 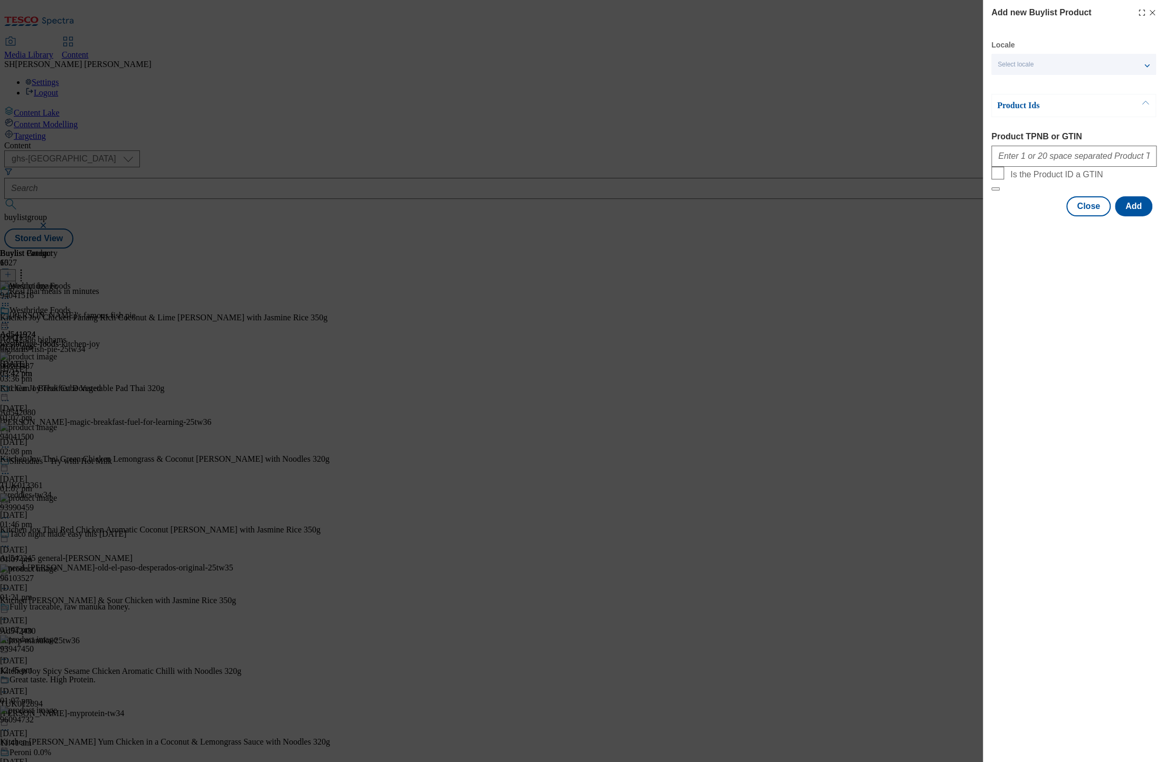 What do you see at coordinates (1016, 64) in the screenshot?
I see `span: Select locale` at bounding box center [1016, 64].